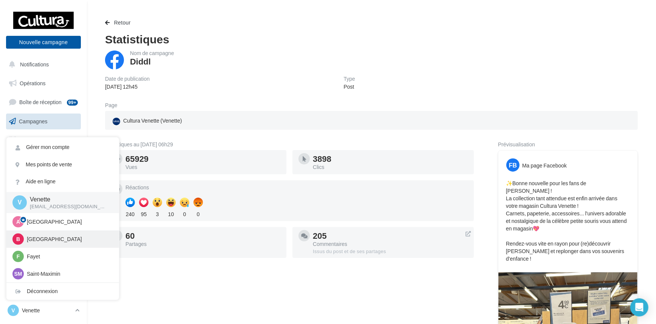 The image size is (656, 324). I want to click on div: 3, so click(157, 214).